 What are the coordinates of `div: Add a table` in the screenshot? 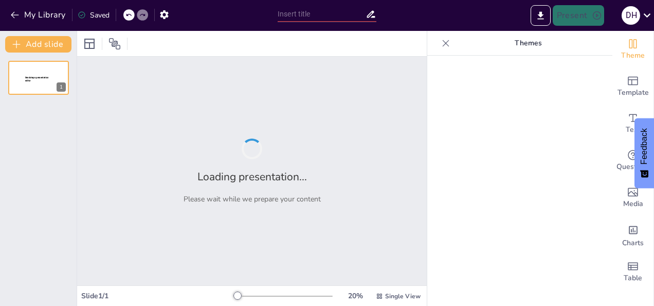 It's located at (633, 272).